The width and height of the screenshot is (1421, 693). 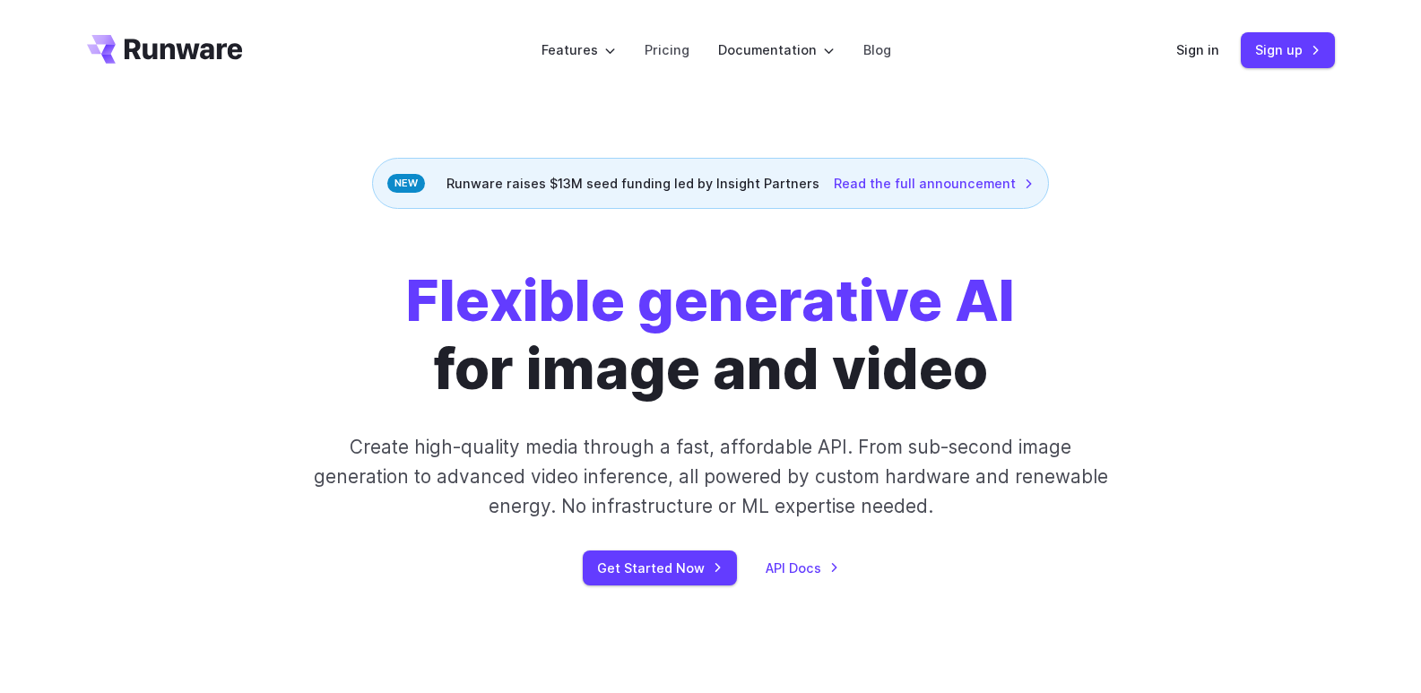 What do you see at coordinates (710, 334) in the screenshot?
I see `h1: for image and video` at bounding box center [710, 334].